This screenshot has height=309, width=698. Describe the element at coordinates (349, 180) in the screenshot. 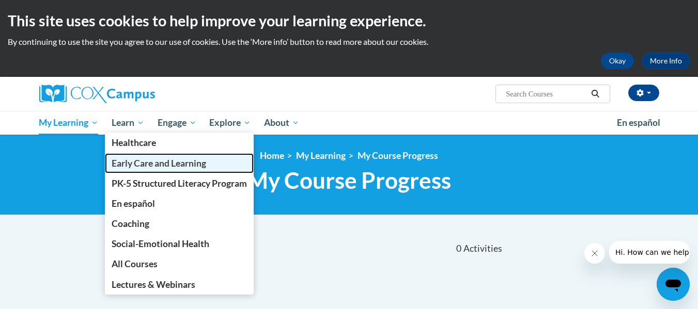

I see `span: My Course Progress` at that location.